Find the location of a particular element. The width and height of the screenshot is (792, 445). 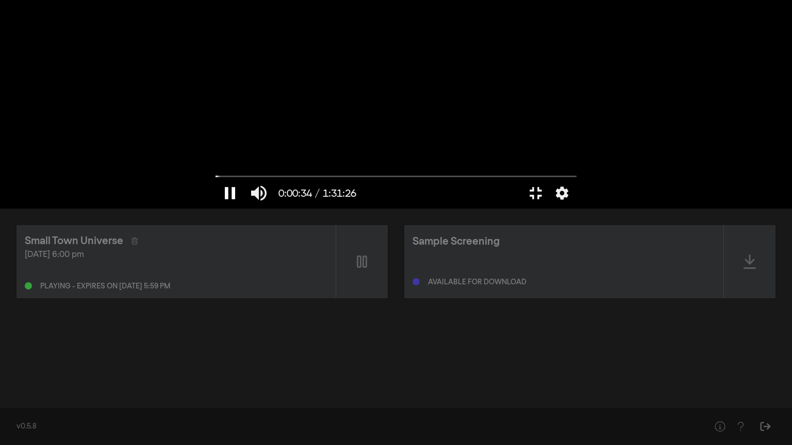

button: Sign Out is located at coordinates (765, 427).